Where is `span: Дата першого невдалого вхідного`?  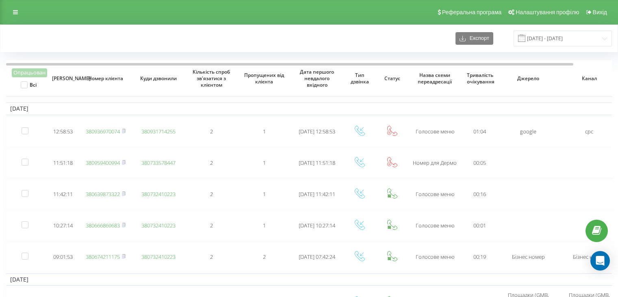
span: Дата першого невдалого вхідного is located at coordinates (317, 78).